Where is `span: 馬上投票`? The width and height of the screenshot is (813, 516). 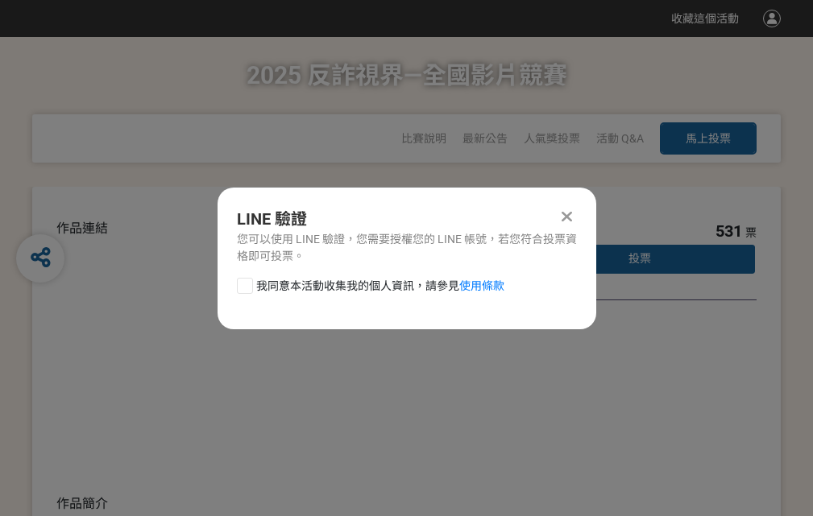
span: 馬上投票 is located at coordinates (708, 139).